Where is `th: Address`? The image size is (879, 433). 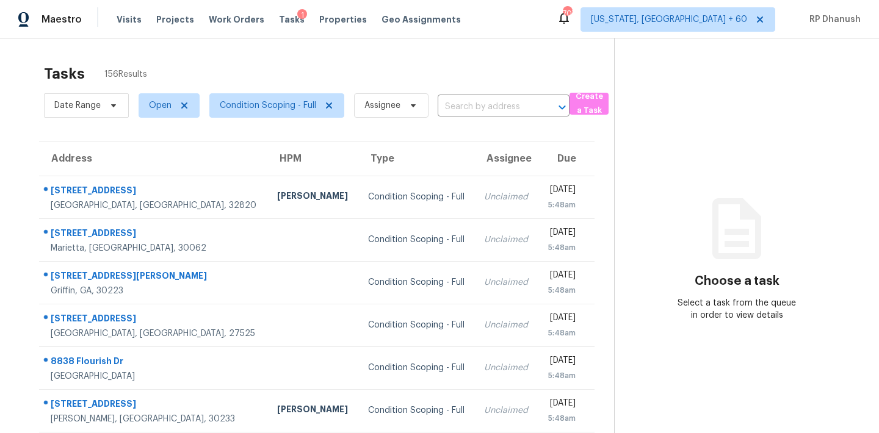
th: Address is located at coordinates (153, 159).